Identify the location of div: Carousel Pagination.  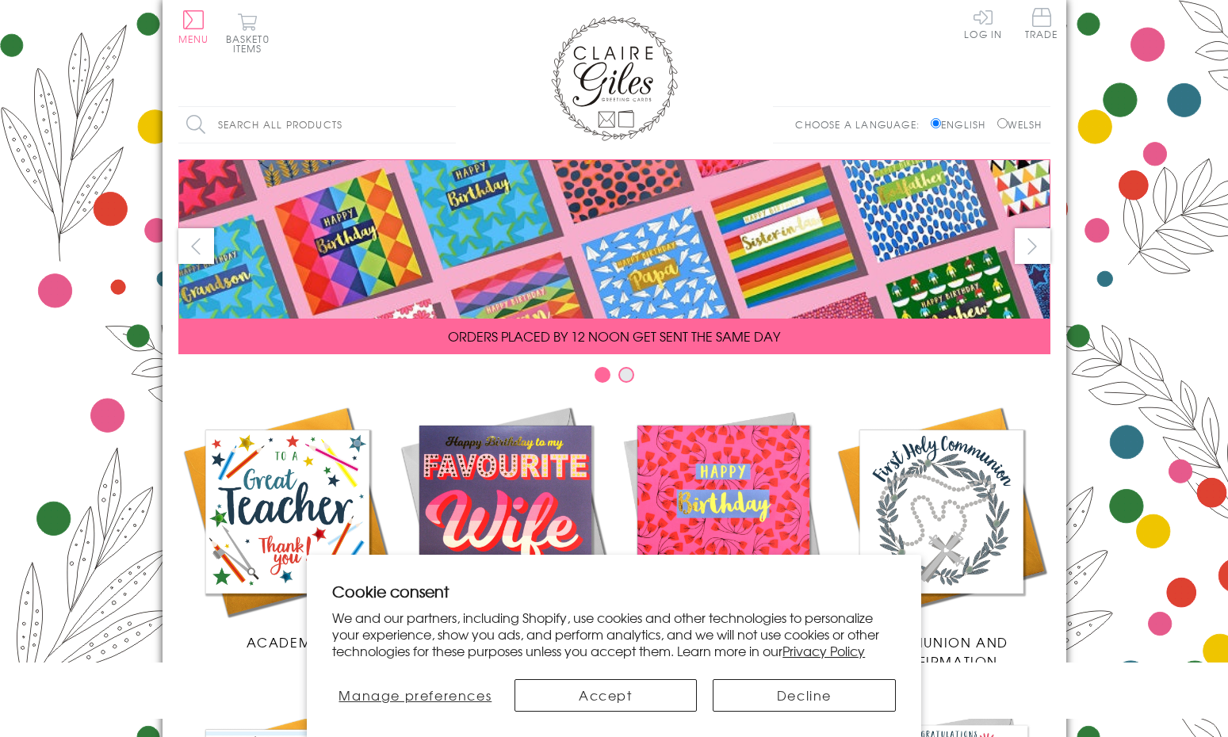
(615, 378).